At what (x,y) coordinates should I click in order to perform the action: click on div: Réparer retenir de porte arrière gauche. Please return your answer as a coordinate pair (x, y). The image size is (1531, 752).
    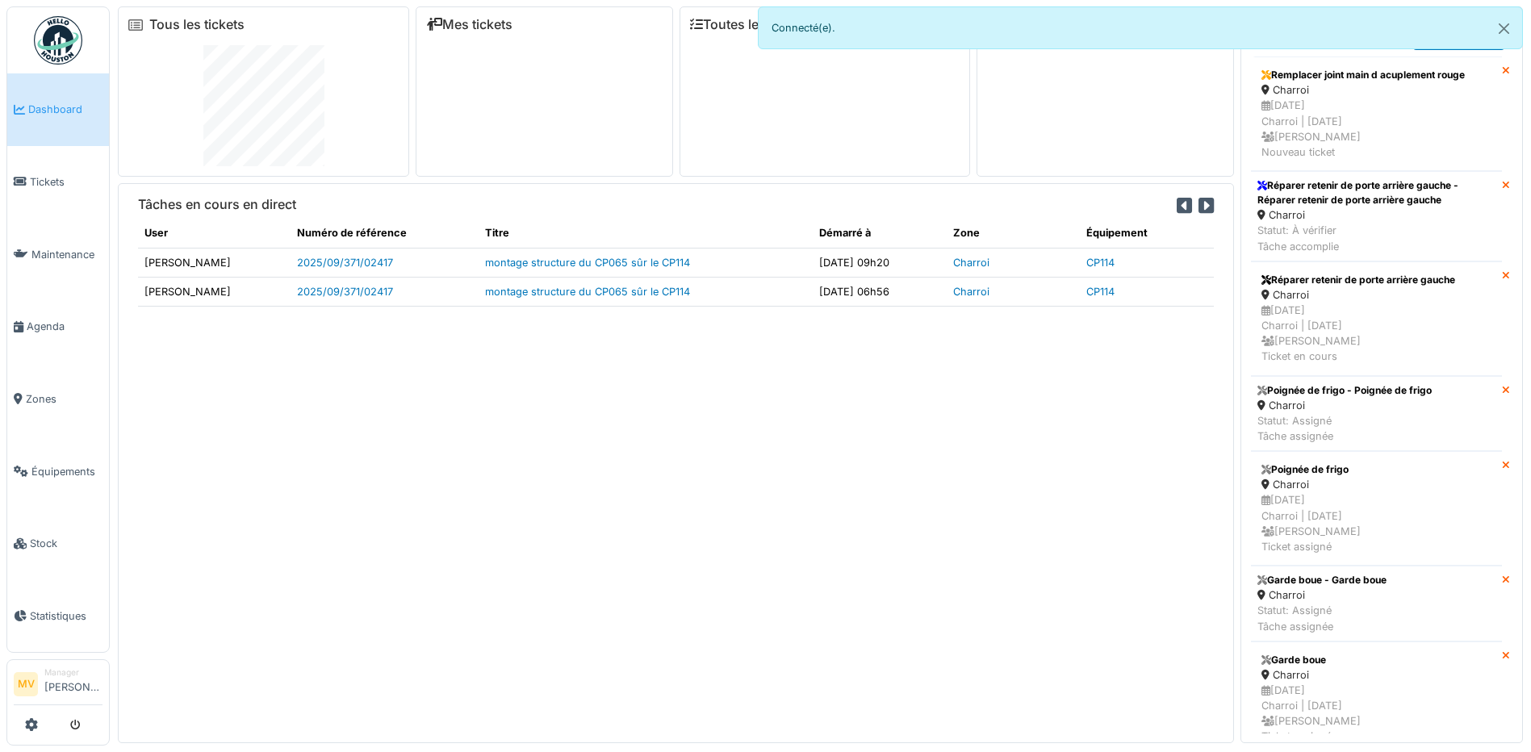
    Looking at the image, I should click on (1376, 280).